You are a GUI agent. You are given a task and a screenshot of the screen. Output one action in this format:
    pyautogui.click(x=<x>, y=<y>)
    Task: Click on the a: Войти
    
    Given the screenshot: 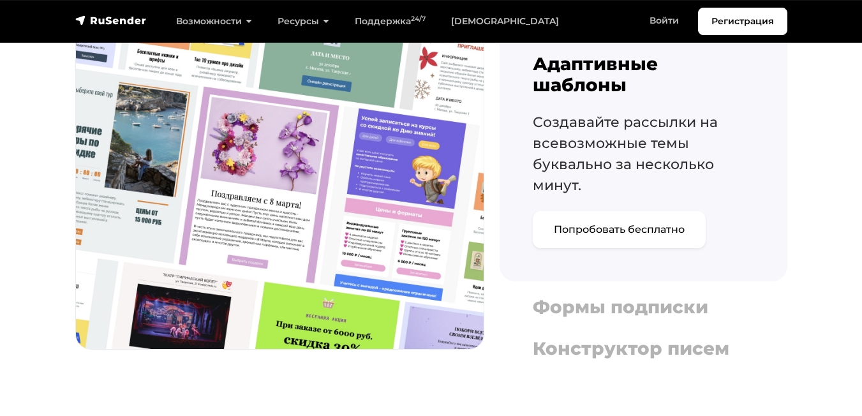 What is the action you would take?
    pyautogui.click(x=664, y=20)
    